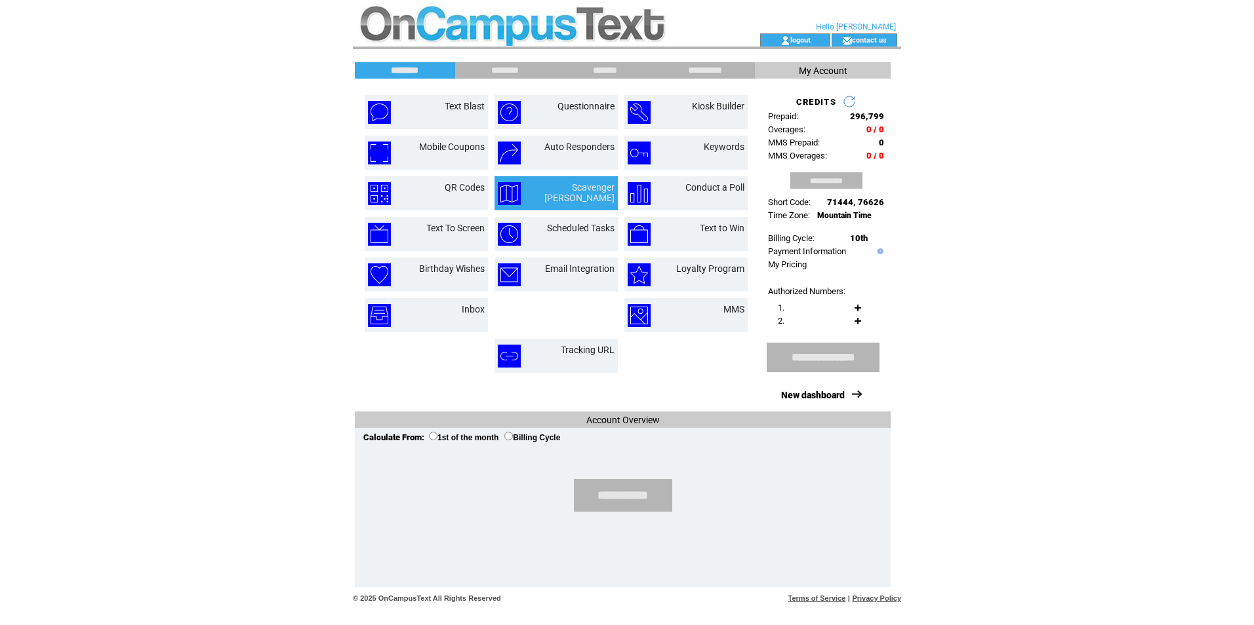 The height and width of the screenshot is (625, 1254). Describe the element at coordinates (639, 112) in the screenshot. I see `img: kiosk-builder.png` at that location.